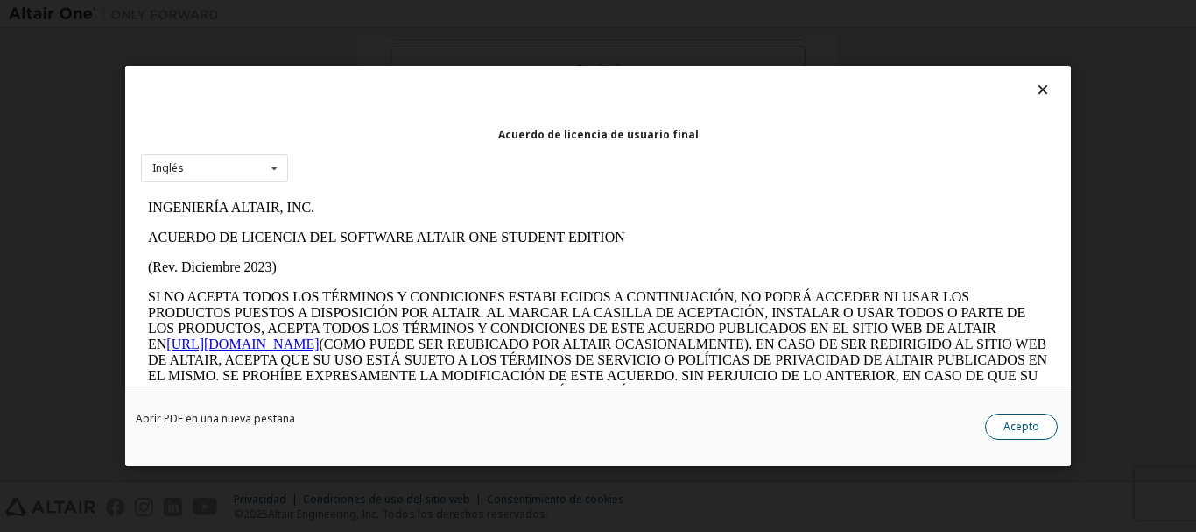  I want to click on font: Acepto, so click(1021, 426).